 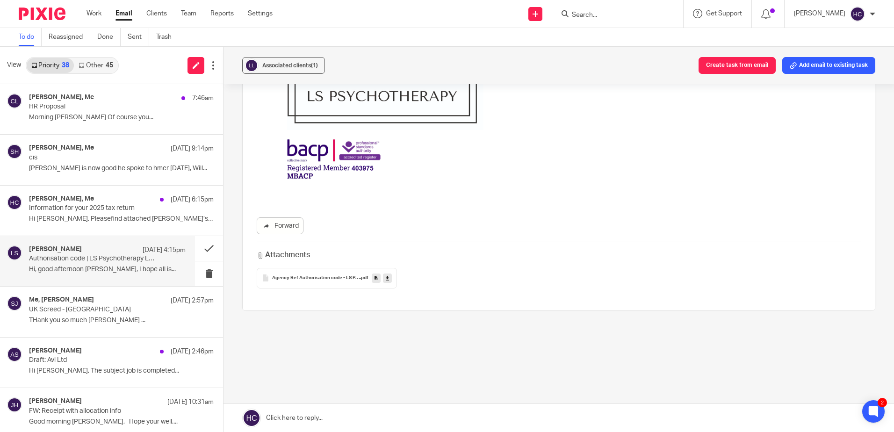 What do you see at coordinates (613, 15) in the screenshot?
I see `input: Search` at bounding box center [613, 15].